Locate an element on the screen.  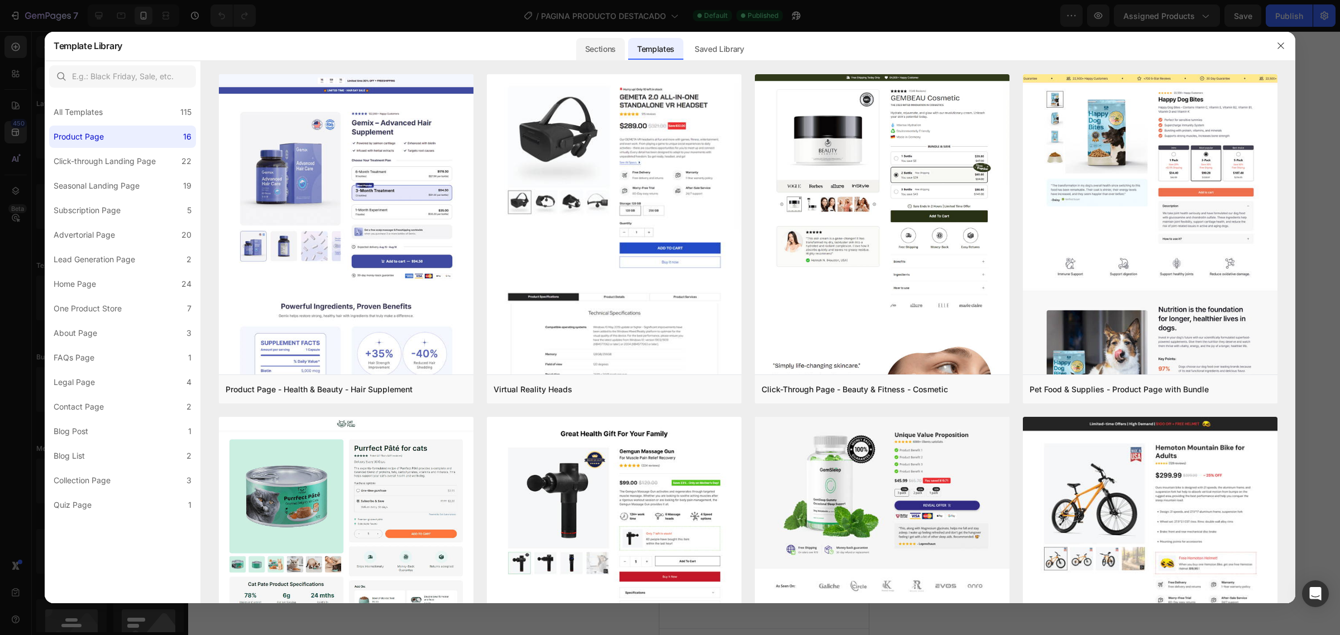
input: E.g.: Black Friday, Sale, etc. is located at coordinates (122, 76).